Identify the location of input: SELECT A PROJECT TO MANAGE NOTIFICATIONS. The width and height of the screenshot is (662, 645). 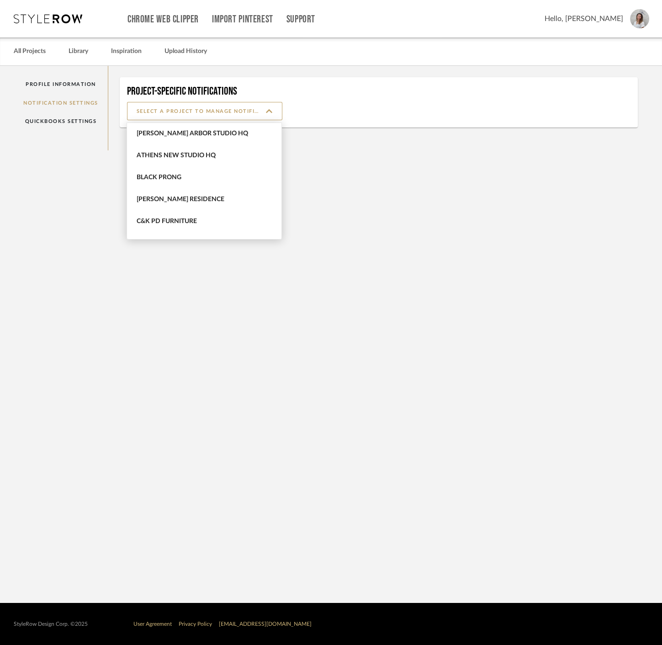
(205, 111).